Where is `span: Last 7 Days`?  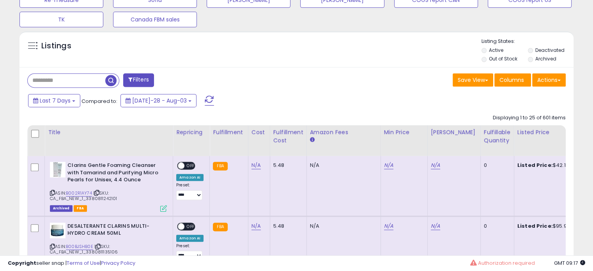
span: Last 7 Days is located at coordinates (55, 101).